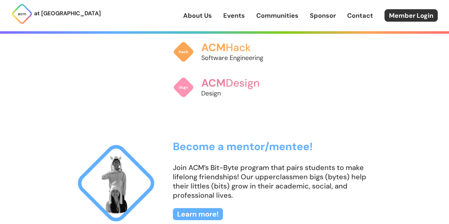 The image size is (449, 224). What do you see at coordinates (277, 16) in the screenshot?
I see `a: Communities` at bounding box center [277, 16].